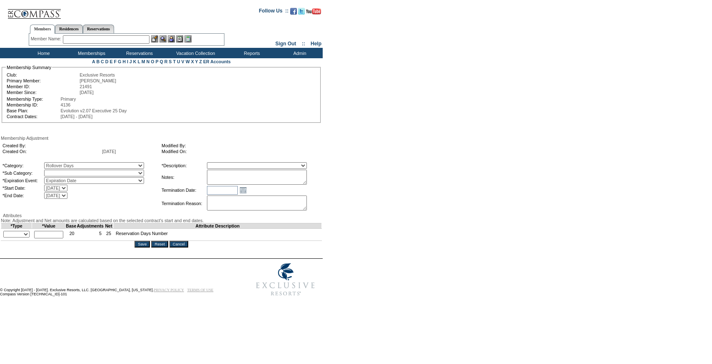  What do you see at coordinates (42, 92) in the screenshot?
I see `td: Member Since:` at bounding box center [42, 92].